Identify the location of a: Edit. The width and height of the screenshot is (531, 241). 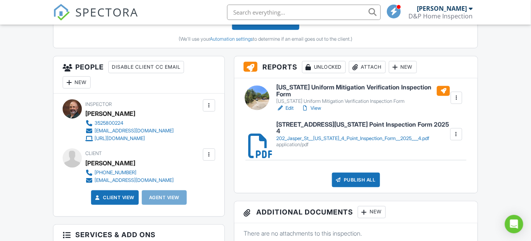
(285, 108).